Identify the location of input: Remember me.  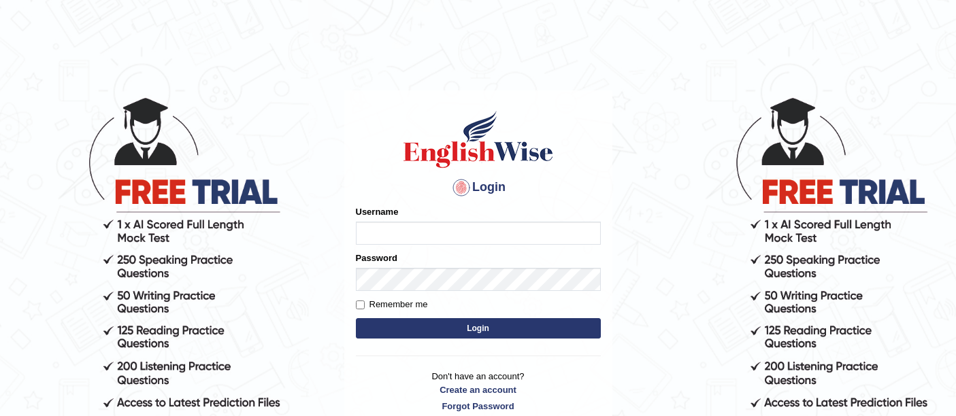
(360, 305).